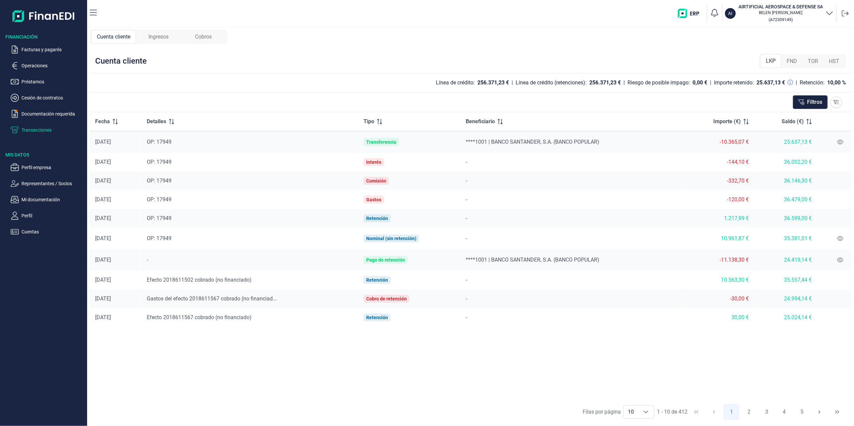  I want to click on small: Copiar cif, so click(780, 19).